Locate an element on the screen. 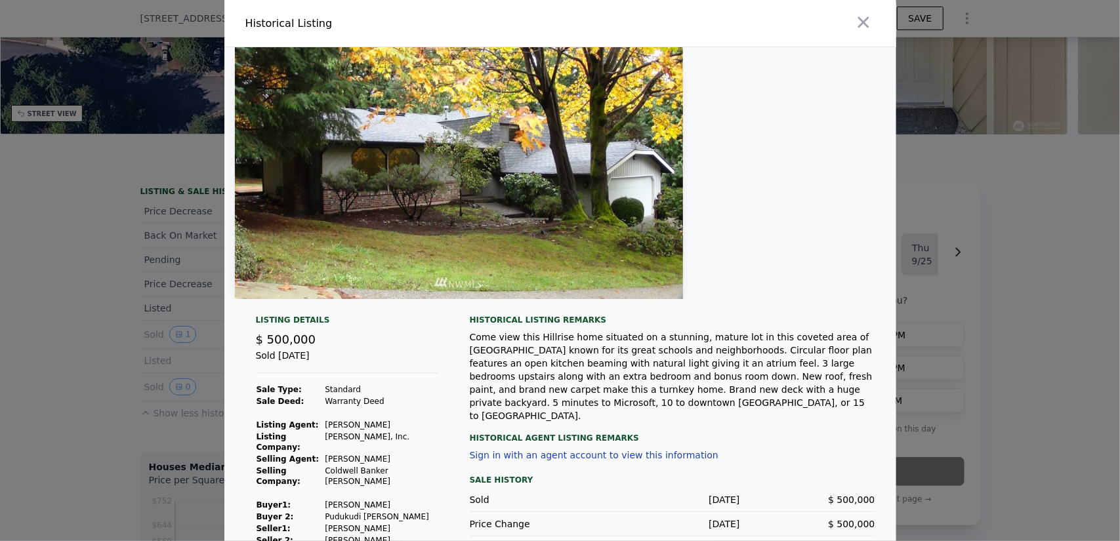 The image size is (1120, 541). div: Come view this Hillrise home situated on a stunning, mature lot in this coveted area of [GEOGRAPH... is located at coordinates (673, 377).